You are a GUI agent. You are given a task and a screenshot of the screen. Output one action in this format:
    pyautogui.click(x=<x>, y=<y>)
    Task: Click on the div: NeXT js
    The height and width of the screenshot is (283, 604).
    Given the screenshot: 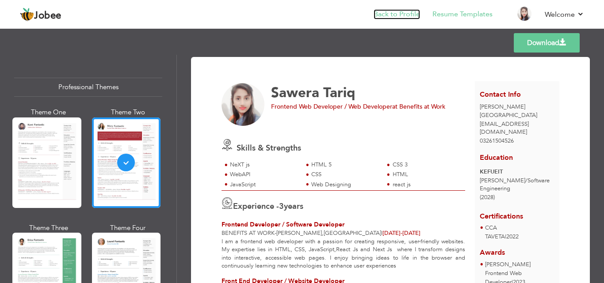 What is the action you would take?
    pyautogui.click(x=263, y=165)
    